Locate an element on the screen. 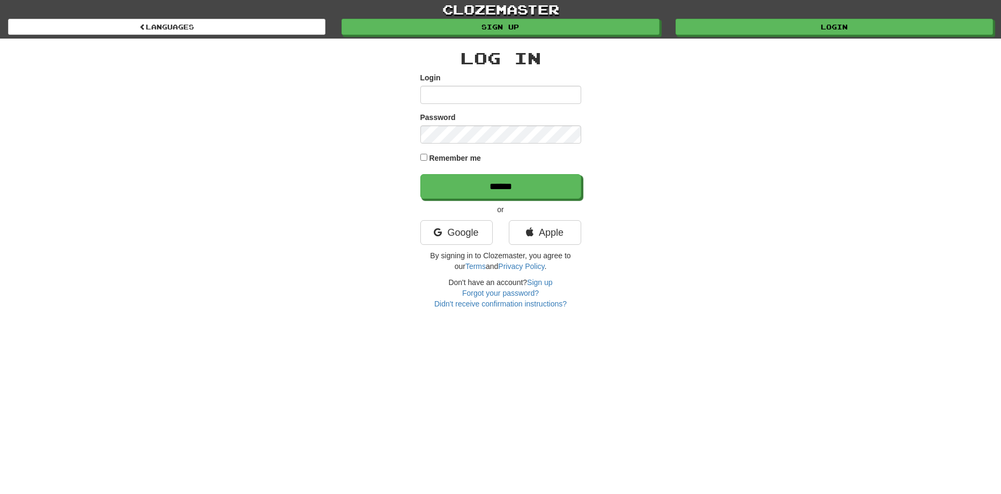  p: or is located at coordinates (501, 210).